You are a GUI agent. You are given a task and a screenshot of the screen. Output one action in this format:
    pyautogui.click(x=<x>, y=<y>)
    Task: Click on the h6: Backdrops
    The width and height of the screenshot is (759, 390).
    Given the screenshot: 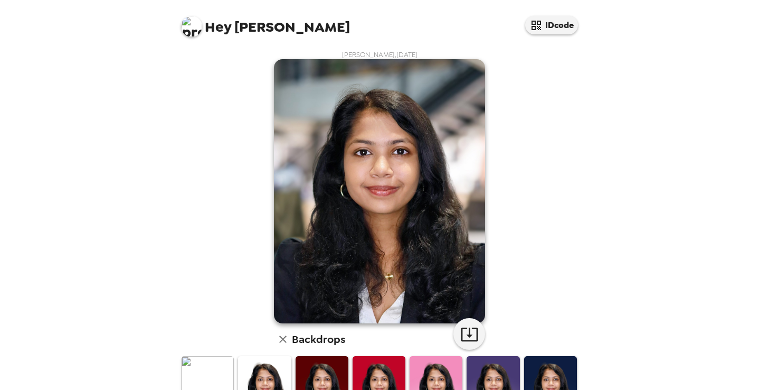 What is the action you would take?
    pyautogui.click(x=318, y=339)
    